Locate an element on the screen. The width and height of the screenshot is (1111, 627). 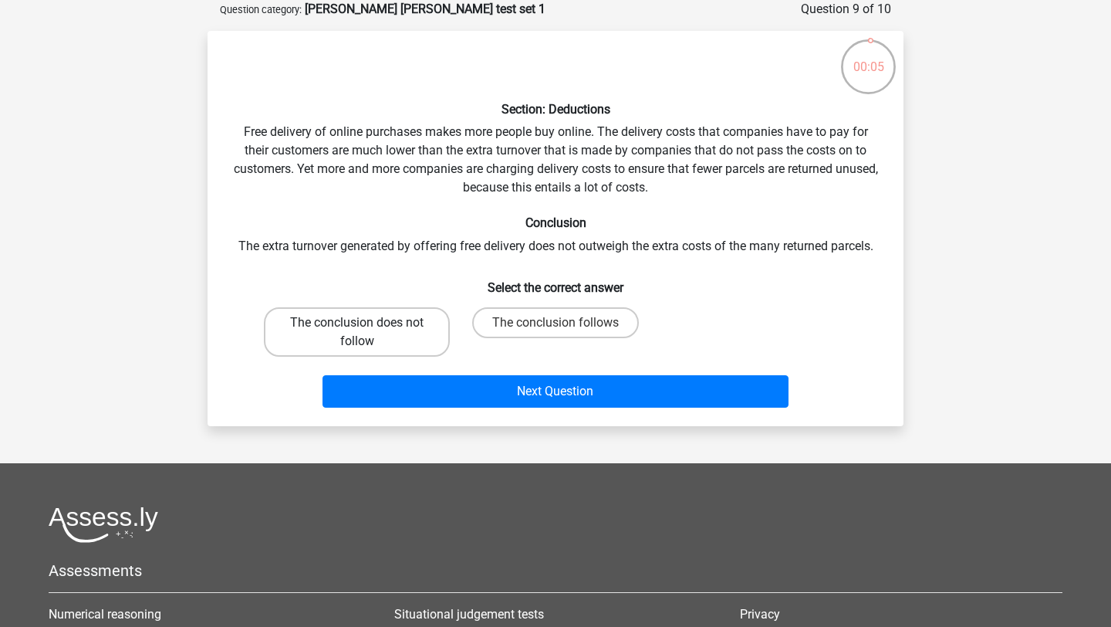
a: Situational judgement tests is located at coordinates (469, 614).